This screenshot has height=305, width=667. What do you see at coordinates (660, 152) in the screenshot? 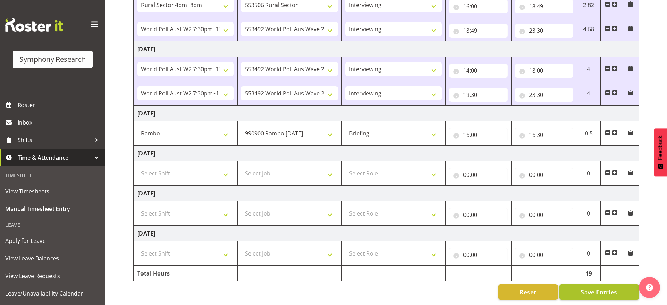
I see `button: Feedback - Show survey` at bounding box center [660, 152].